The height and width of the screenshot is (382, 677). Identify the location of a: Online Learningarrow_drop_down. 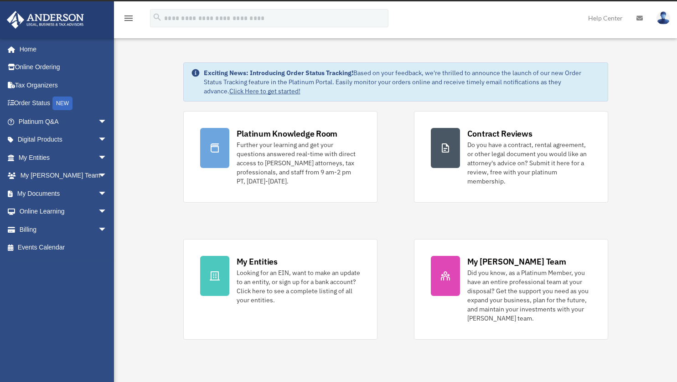
(63, 212).